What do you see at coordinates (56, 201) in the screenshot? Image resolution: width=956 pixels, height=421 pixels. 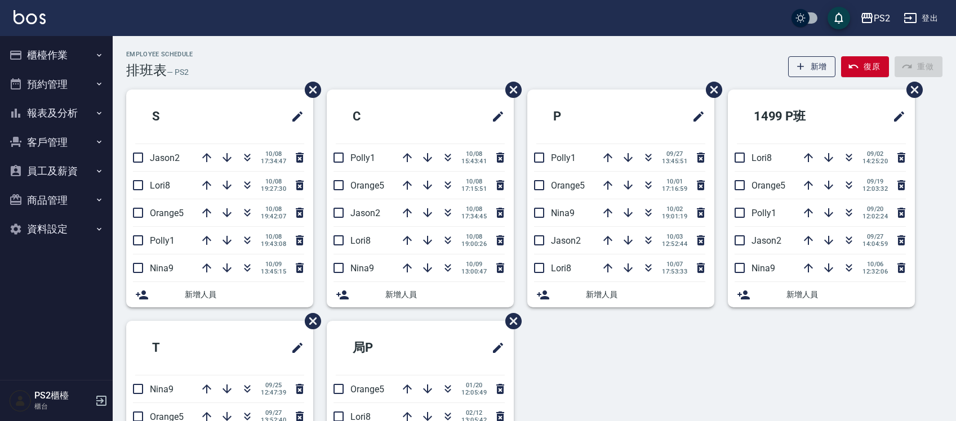 I see `button: 商品管理` at bounding box center [56, 201].